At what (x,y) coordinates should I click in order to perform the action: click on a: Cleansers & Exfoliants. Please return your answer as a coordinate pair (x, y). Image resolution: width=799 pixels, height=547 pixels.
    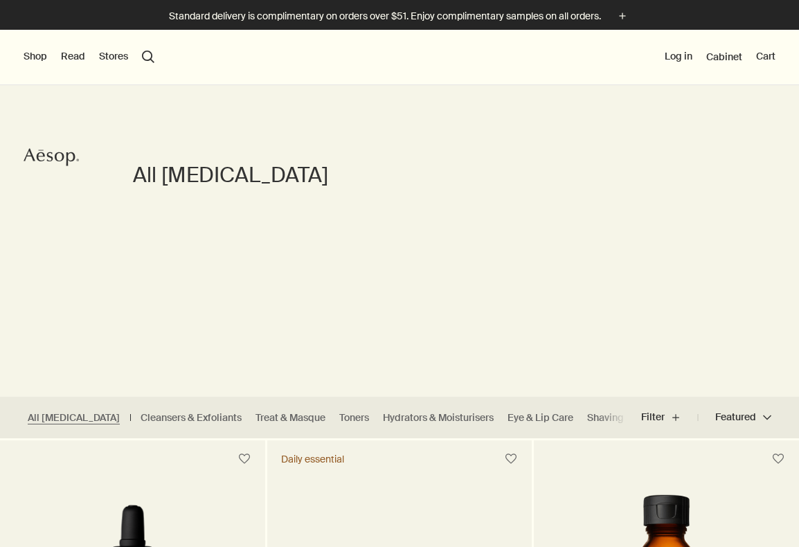
    Looking at the image, I should click on (191, 418).